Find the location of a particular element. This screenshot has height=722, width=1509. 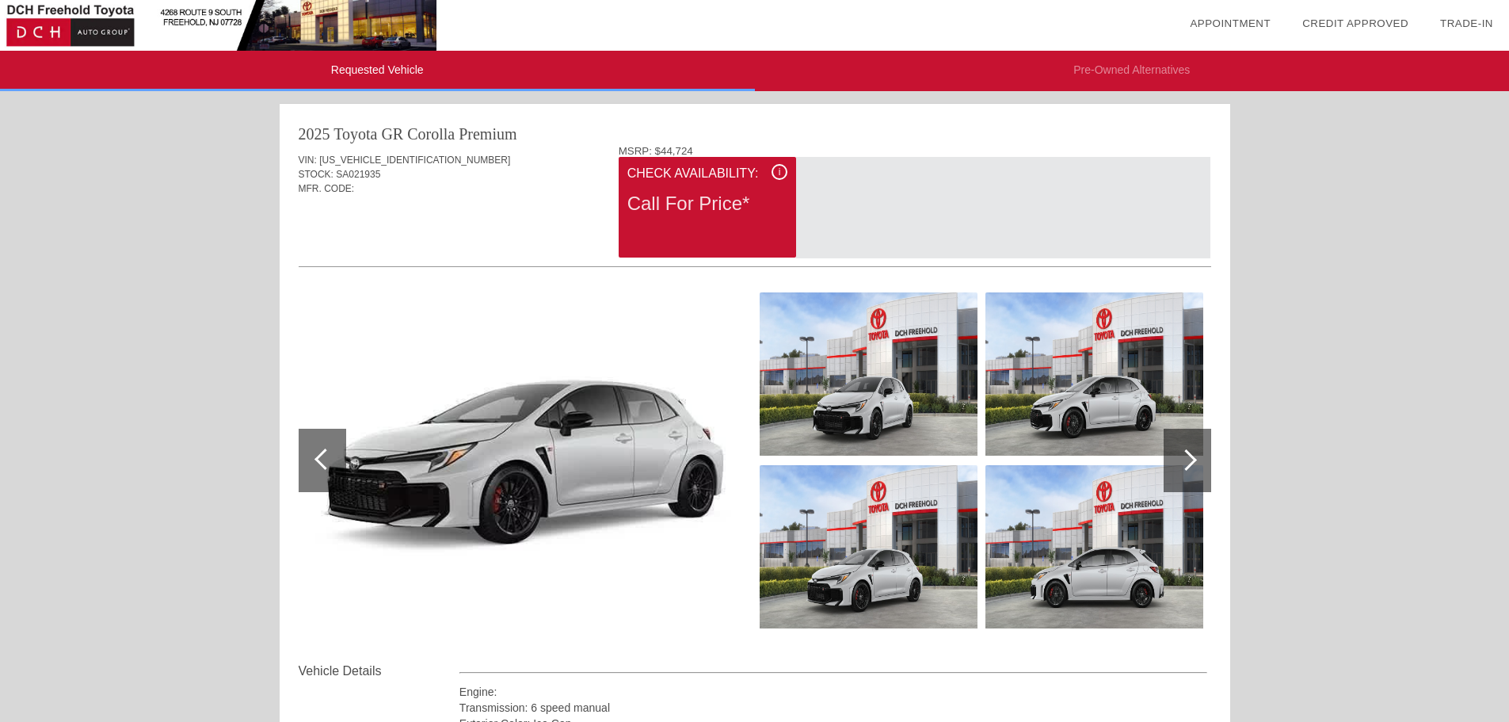

a: Credit Approved is located at coordinates (1355, 23).